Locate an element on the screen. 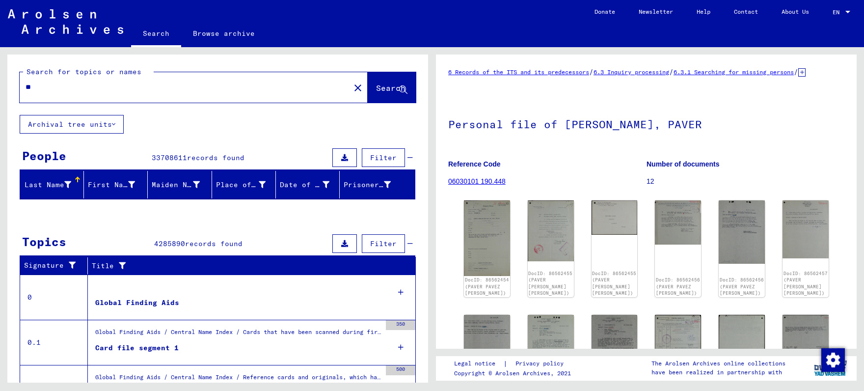  button: Search is located at coordinates (392, 87).